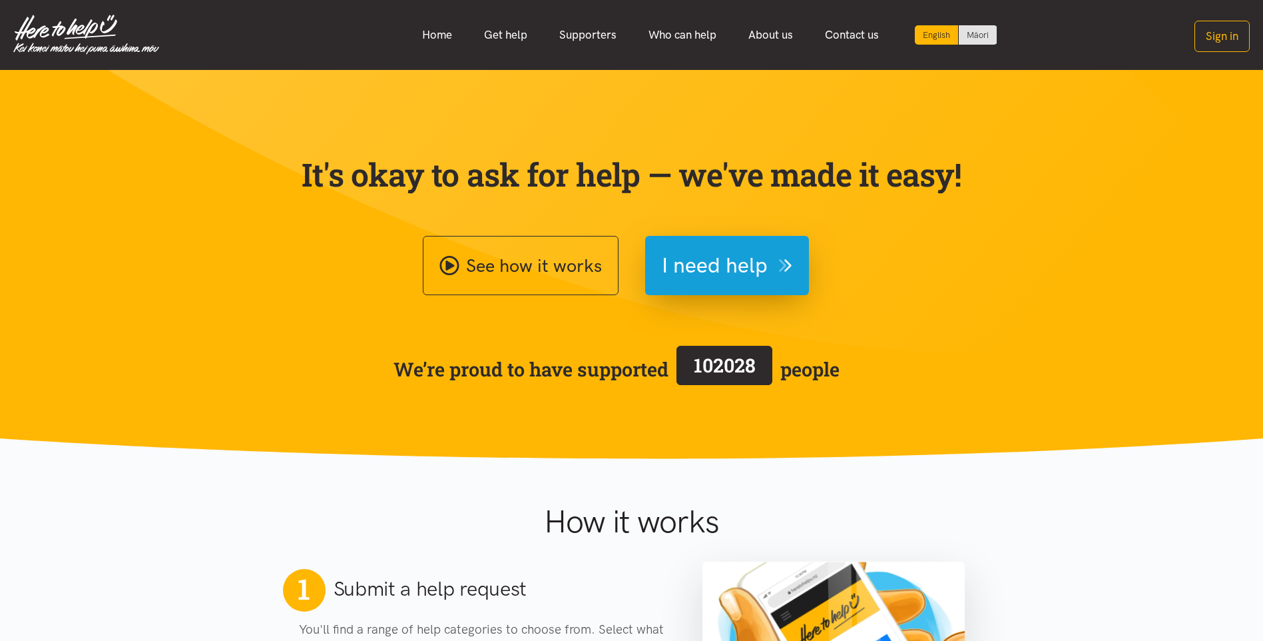 This screenshot has width=1263, height=641. What do you see at coordinates (715, 265) in the screenshot?
I see `span: I need help` at bounding box center [715, 265].